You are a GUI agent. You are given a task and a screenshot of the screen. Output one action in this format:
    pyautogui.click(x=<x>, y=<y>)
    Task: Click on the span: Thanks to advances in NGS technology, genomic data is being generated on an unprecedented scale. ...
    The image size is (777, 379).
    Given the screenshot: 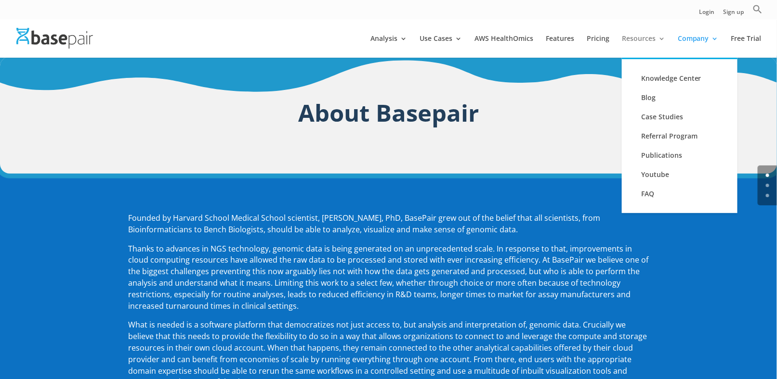 What is the action you would take?
    pyautogui.click(x=389, y=277)
    